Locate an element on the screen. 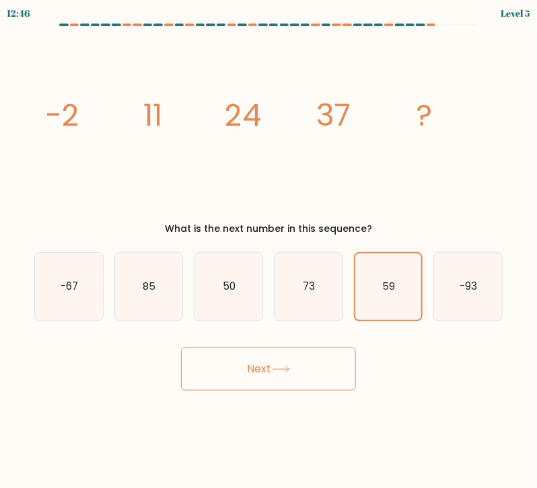 The width and height of the screenshot is (537, 488). tspan: -2 is located at coordinates (62, 115).